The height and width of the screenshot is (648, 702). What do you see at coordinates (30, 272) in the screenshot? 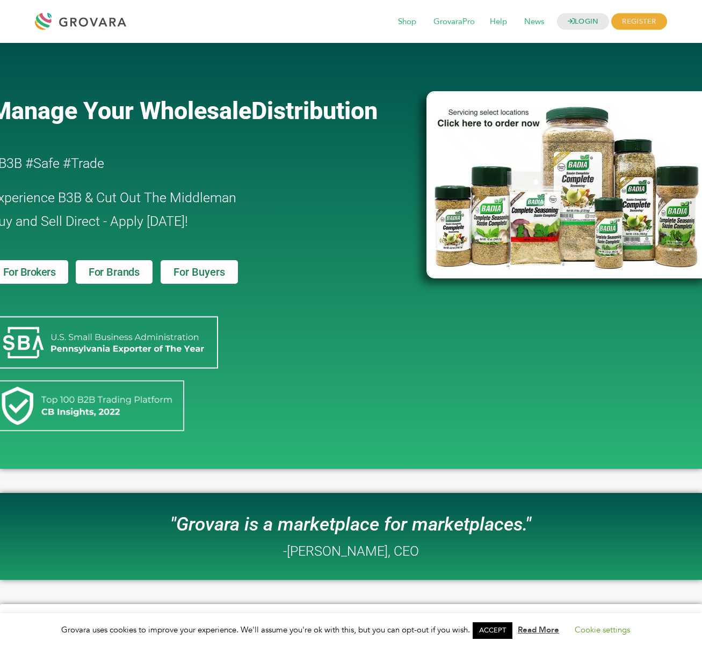
I see `span: For Brokers` at bounding box center [30, 272].